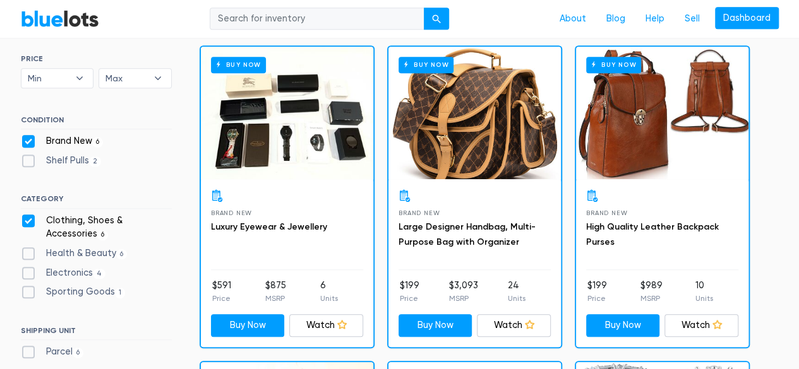  Describe the element at coordinates (573, 19) in the screenshot. I see `a: About` at that location.